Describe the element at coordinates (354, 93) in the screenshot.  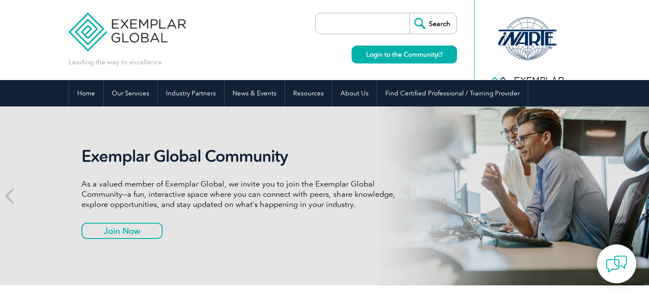
I see `a: About Us` at that location.